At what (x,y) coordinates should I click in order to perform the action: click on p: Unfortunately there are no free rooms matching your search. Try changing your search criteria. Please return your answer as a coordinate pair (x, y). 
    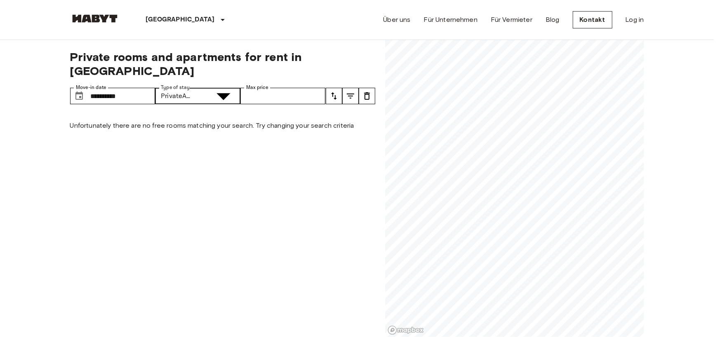
    Looking at the image, I should click on (223, 126).